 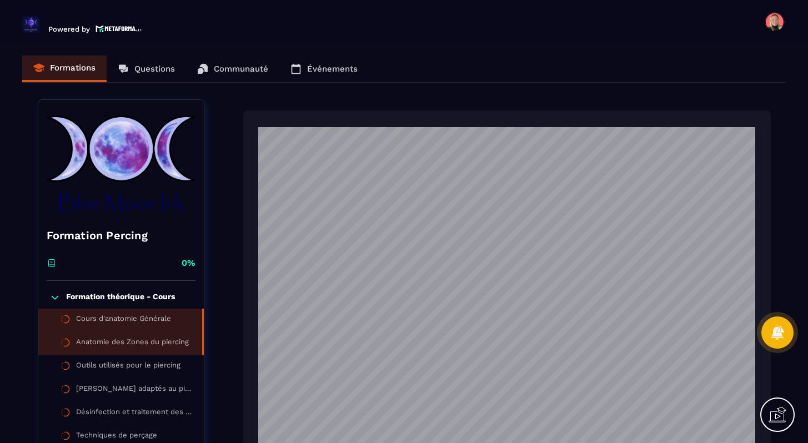 I want to click on div: Anatomie des Zones du piercing, so click(x=132, y=344).